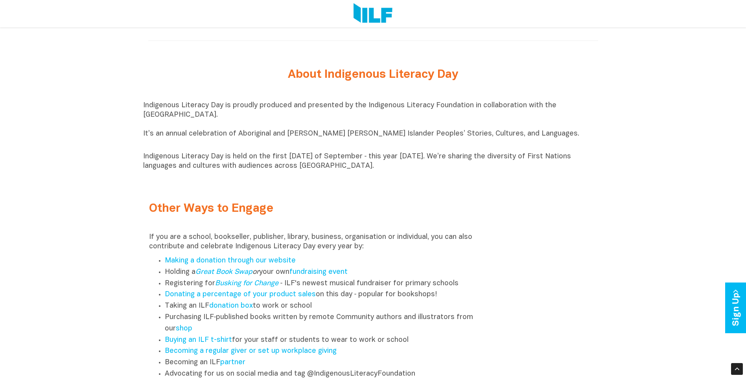  I want to click on a: Becoming a regular giver or set up workplace giving, so click(251, 351).